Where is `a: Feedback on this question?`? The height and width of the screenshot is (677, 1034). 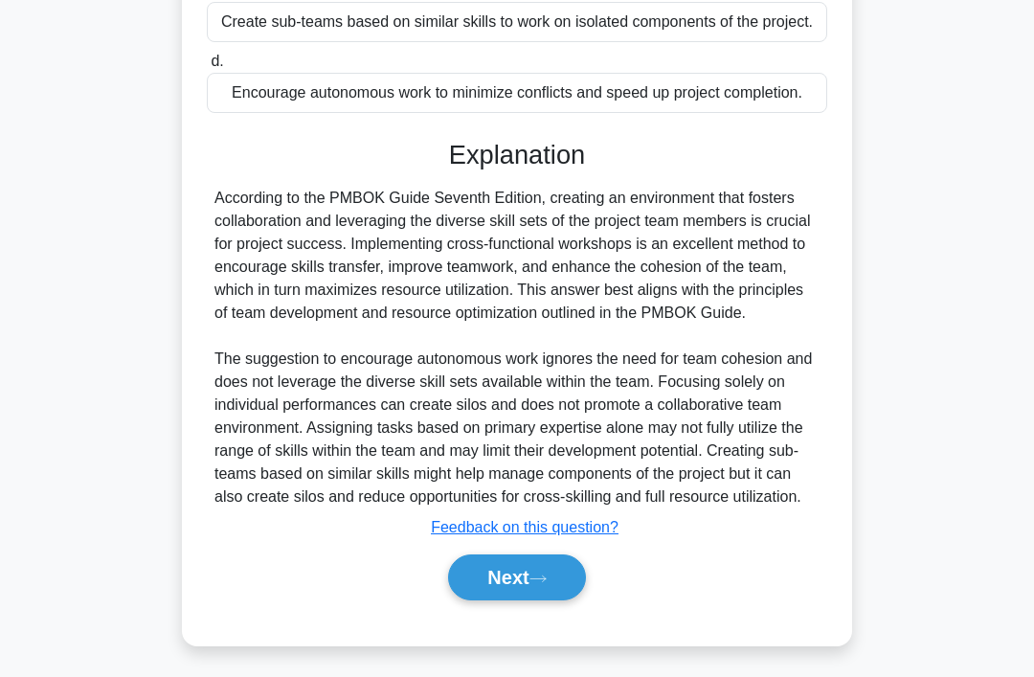
a: Feedback on this question? is located at coordinates (525, 527).